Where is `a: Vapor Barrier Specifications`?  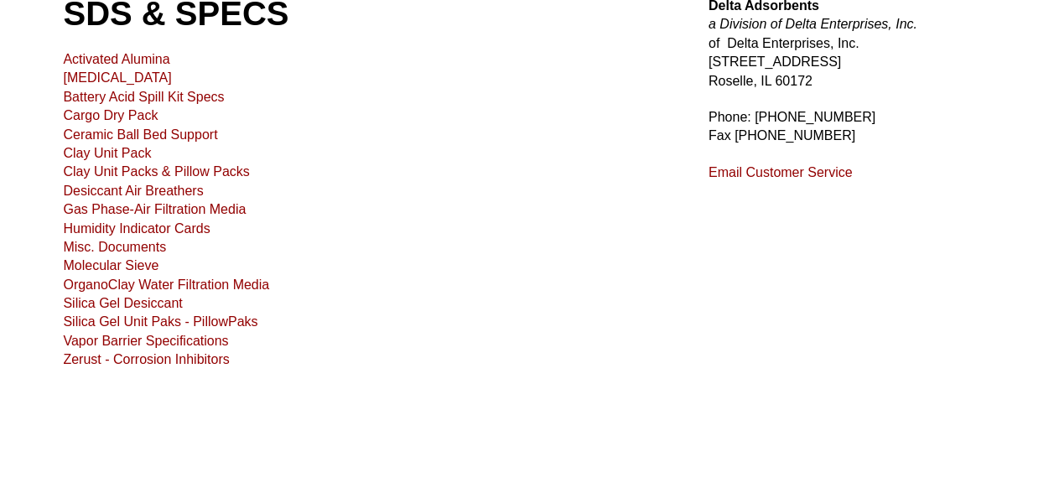 a: Vapor Barrier Specifications is located at coordinates (145, 340).